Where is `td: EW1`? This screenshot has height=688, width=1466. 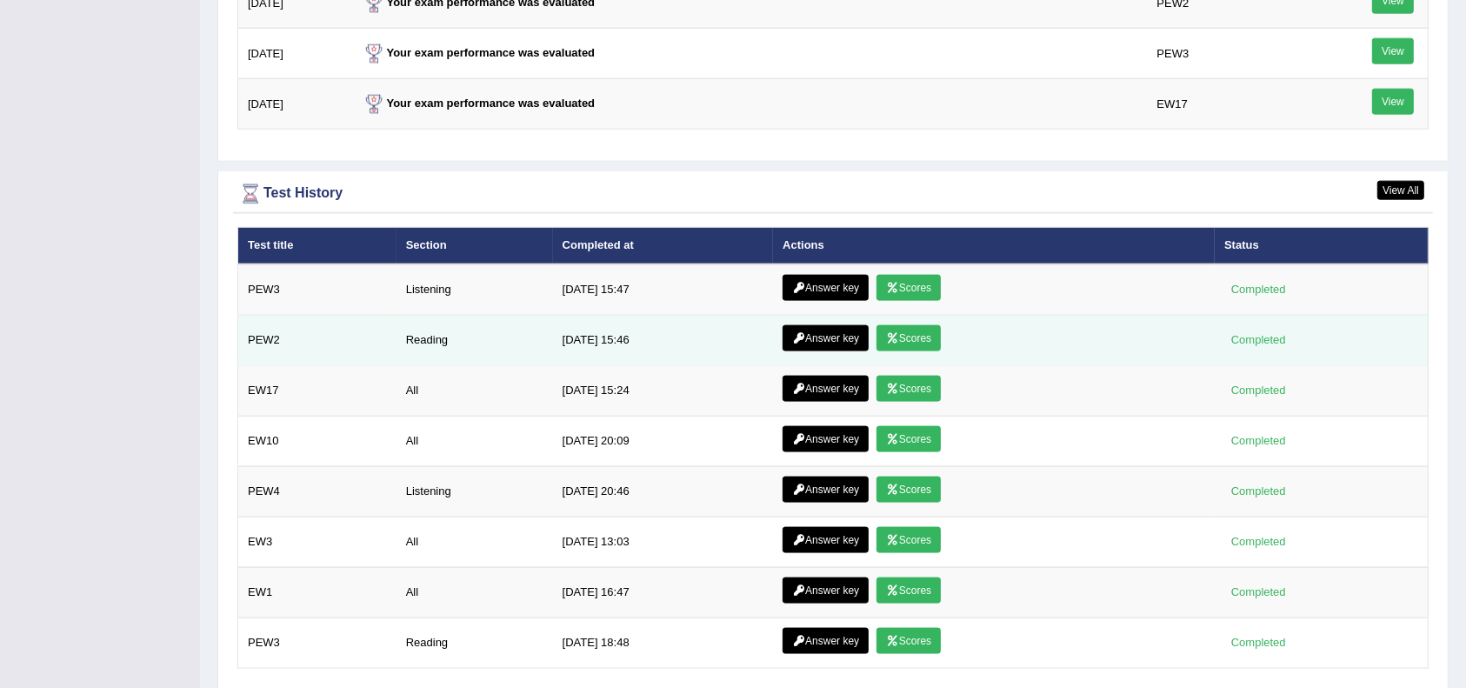
td: EW1 is located at coordinates (317, 592).